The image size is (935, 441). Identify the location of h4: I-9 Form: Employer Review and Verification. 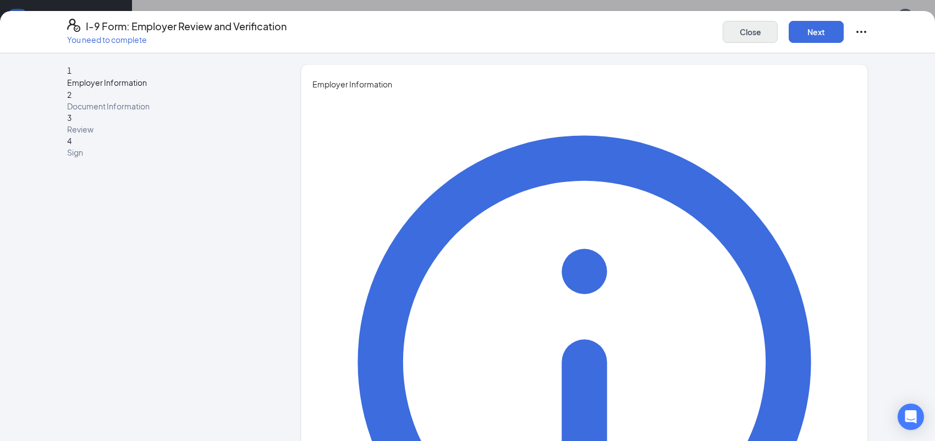
(186, 26).